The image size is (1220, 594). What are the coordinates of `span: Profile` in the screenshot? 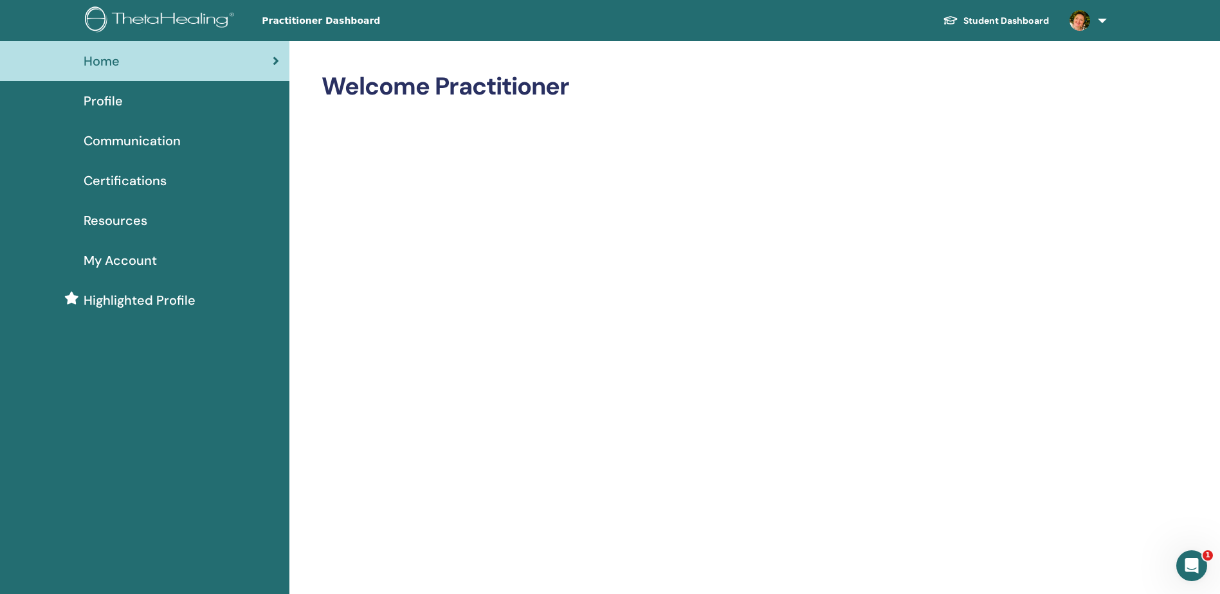 It's located at (103, 101).